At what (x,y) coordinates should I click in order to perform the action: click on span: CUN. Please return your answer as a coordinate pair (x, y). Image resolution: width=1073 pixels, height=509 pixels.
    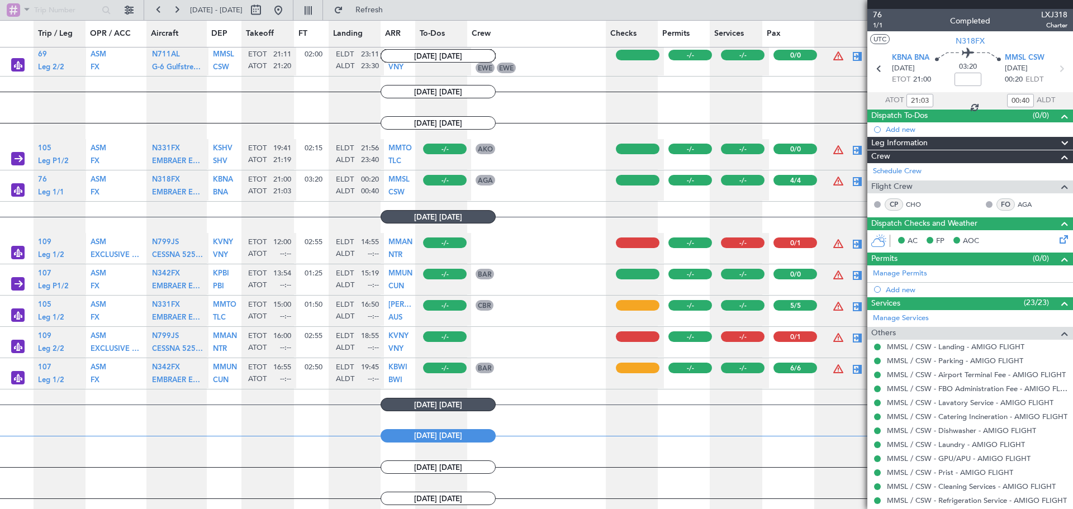
    Looking at the image, I should click on (221, 380).